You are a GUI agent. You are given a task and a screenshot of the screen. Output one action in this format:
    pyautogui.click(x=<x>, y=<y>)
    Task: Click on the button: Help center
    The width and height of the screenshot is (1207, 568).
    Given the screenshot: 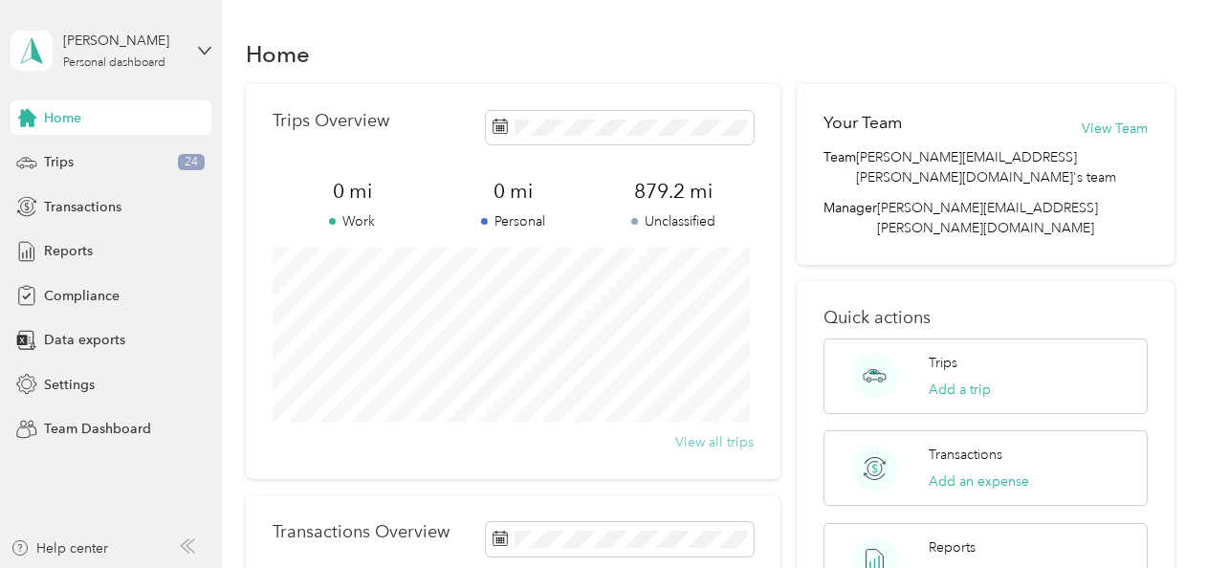 What is the action you would take?
    pyautogui.click(x=59, y=548)
    